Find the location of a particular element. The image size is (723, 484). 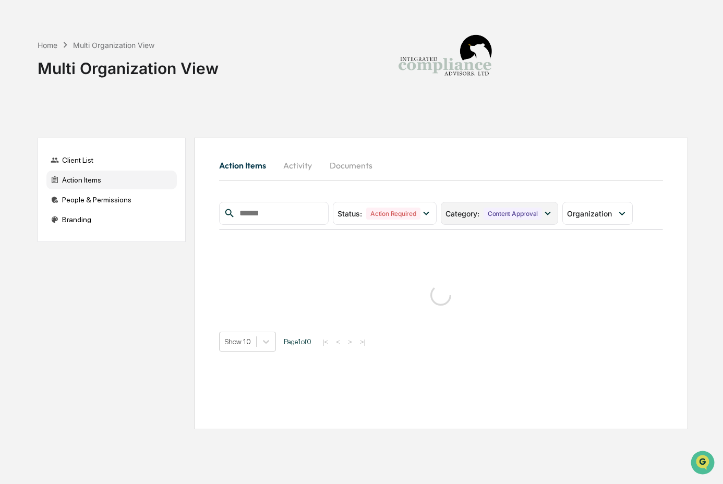

div: Content Approval is located at coordinates (513, 213).